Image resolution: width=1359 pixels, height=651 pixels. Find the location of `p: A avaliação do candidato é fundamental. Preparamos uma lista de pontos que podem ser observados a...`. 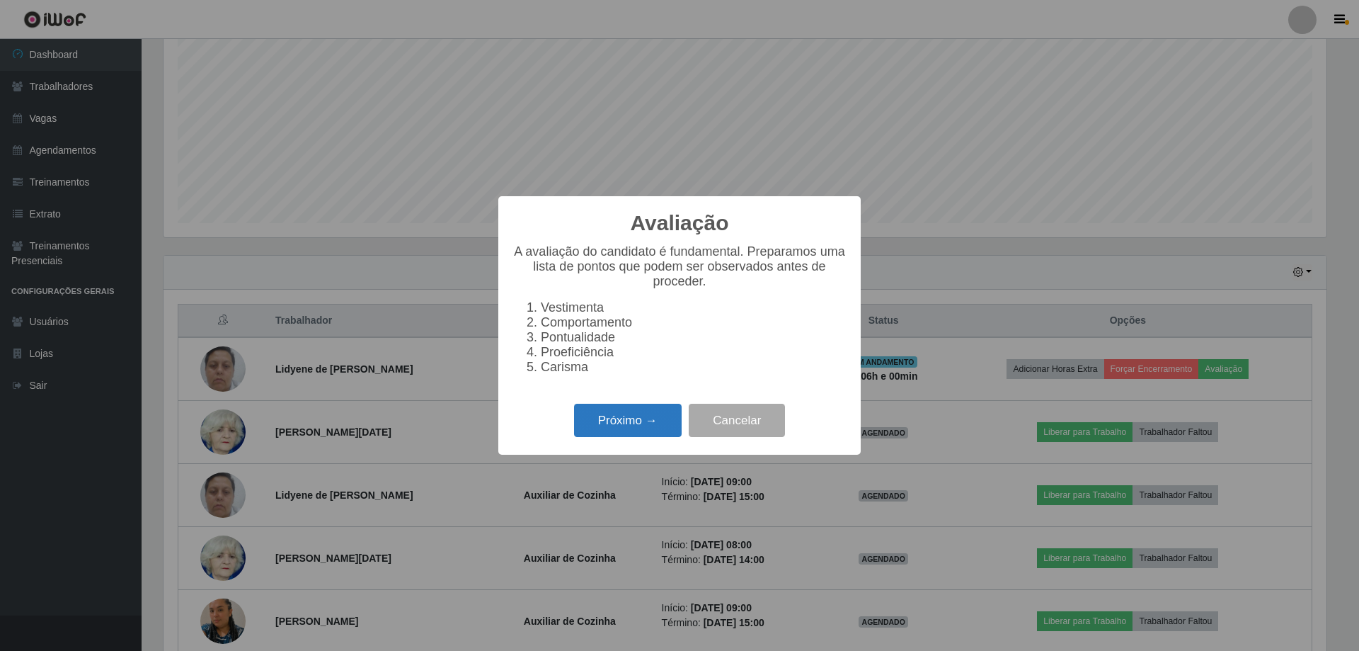

p: A avaliação do candidato é fundamental. Preparamos uma lista de pontos que podem ser observados a... is located at coordinates (680, 266).